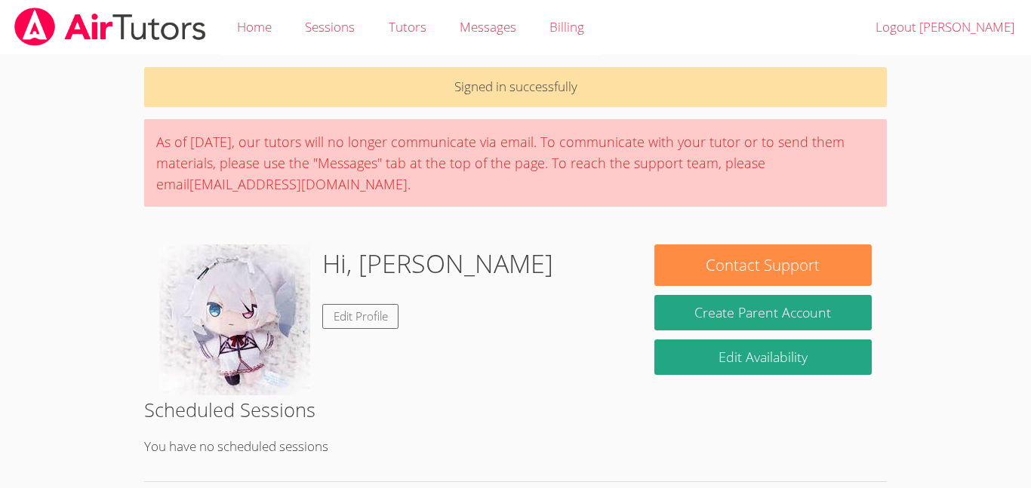 This screenshot has height=488, width=1031. Describe the element at coordinates (515, 410) in the screenshot. I see `h2: Scheduled Sessions` at that location.